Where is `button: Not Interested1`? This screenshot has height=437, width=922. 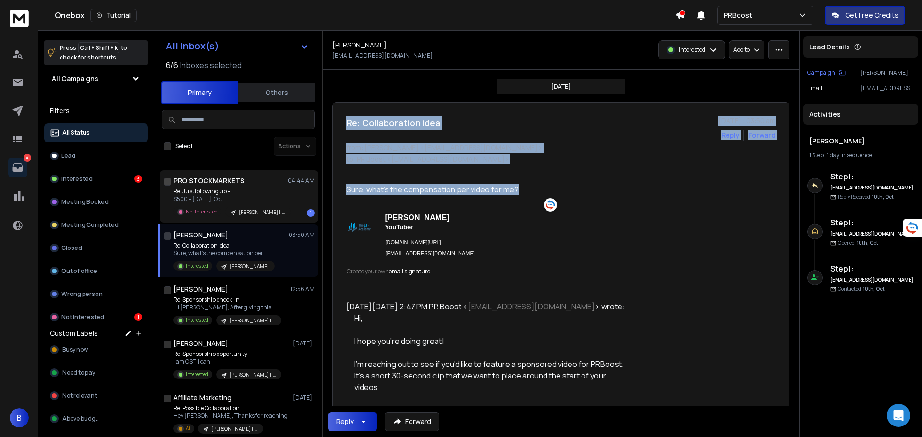 button: Not Interested1 is located at coordinates (96, 317).